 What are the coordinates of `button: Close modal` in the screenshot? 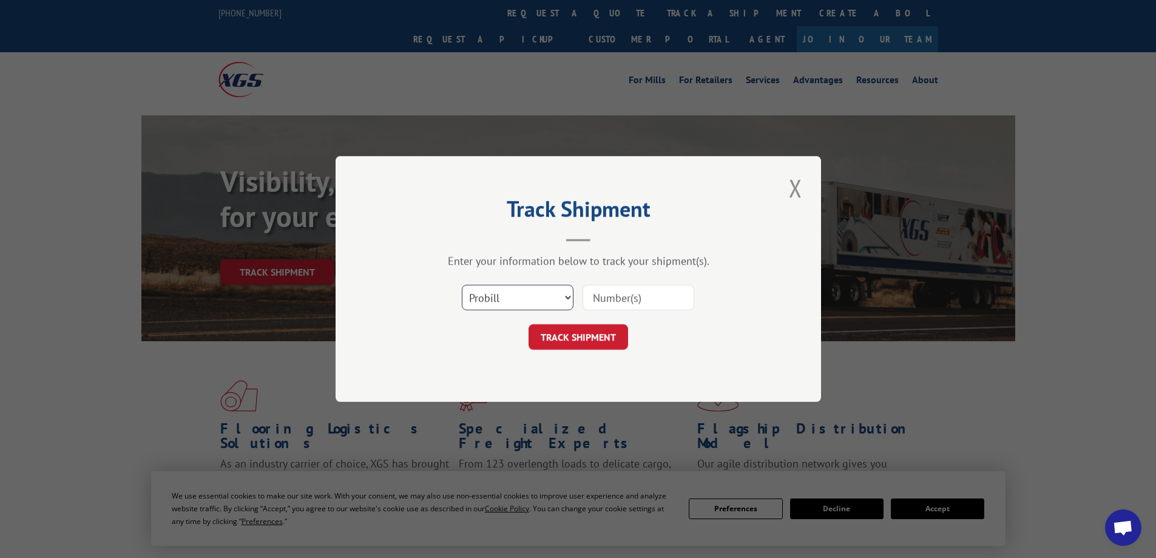 It's located at (796, 187).